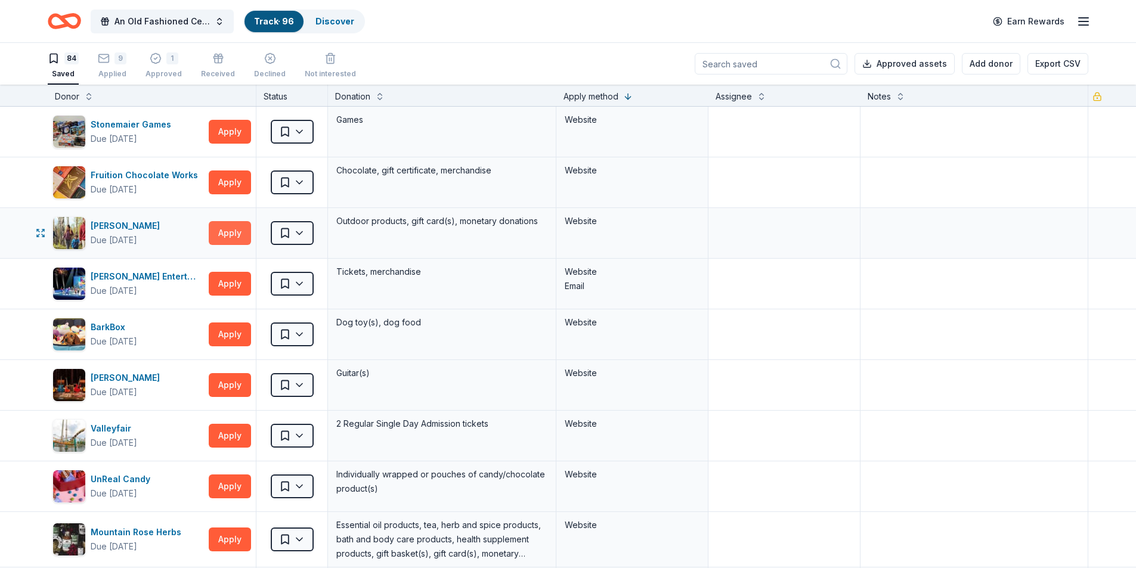 The height and width of the screenshot is (568, 1136). I want to click on img: Image for UnReal Candy, so click(69, 487).